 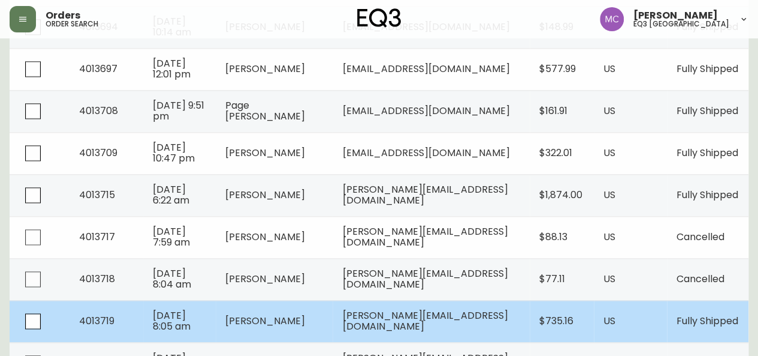 I want to click on span: $1,874.00, so click(x=561, y=194).